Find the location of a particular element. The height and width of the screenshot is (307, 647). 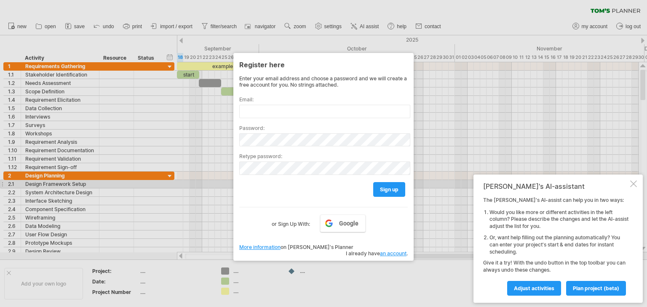

a: plan project (beta) is located at coordinates (596, 288).